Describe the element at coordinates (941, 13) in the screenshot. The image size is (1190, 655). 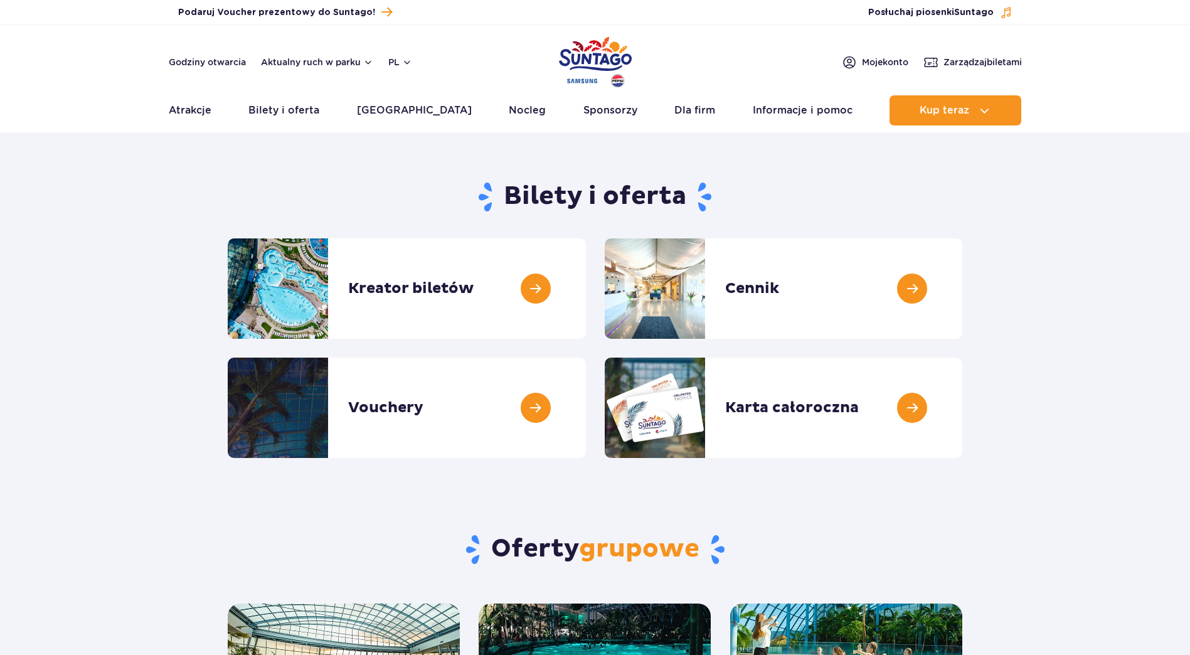
I see `button: Posłuchaj piosenkiSuntago` at that location.